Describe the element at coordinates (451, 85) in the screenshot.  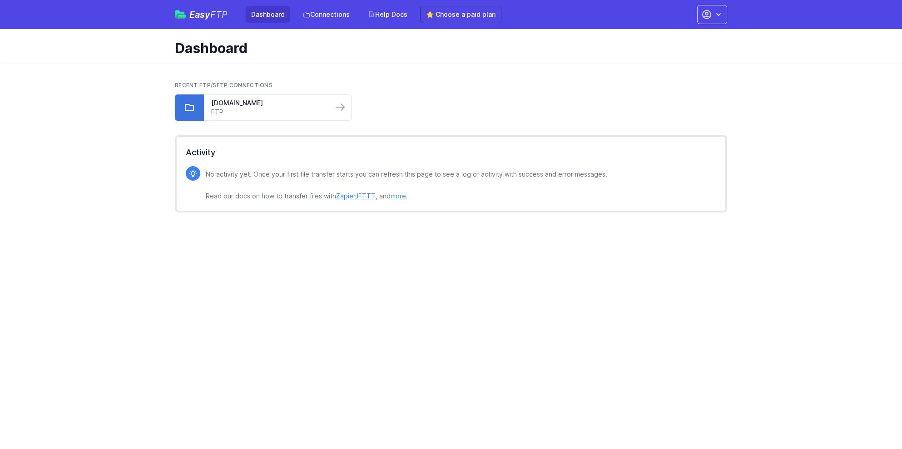
I see `h2: Recent FTP/SFTP Connections` at that location.